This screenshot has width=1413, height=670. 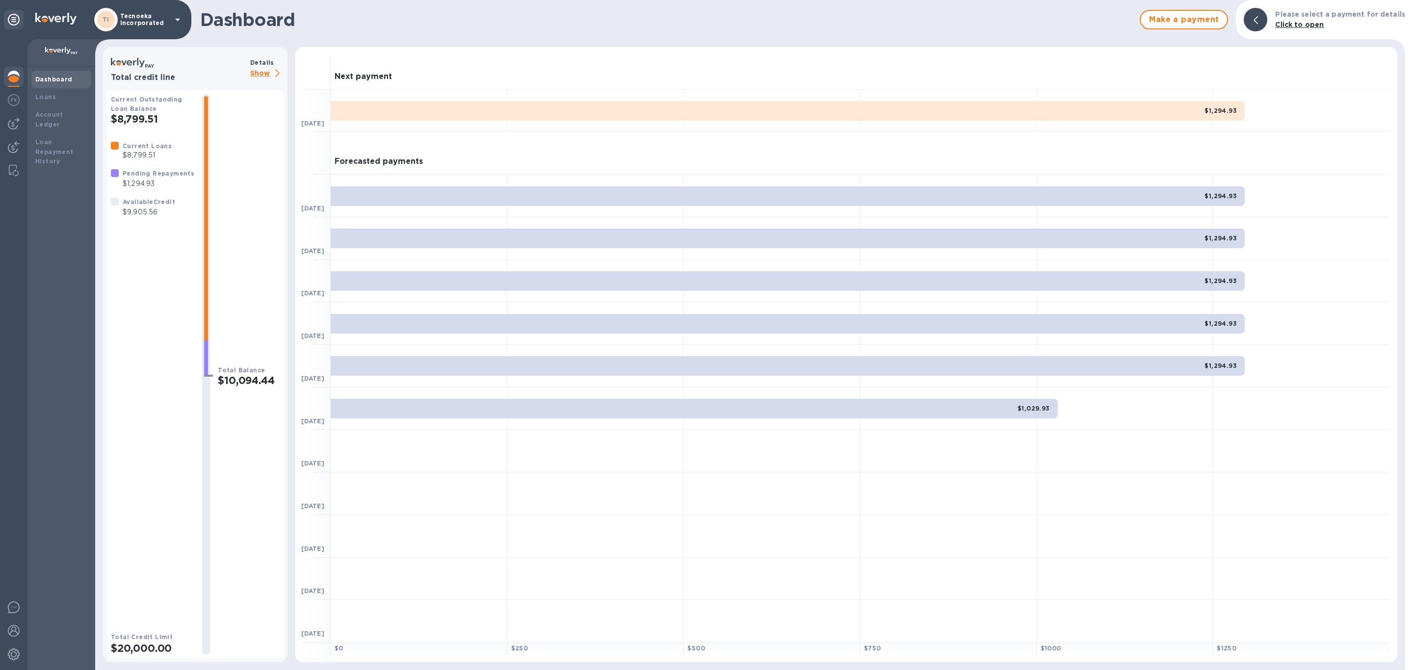 I want to click on b: Loan Repayment History, so click(x=54, y=152).